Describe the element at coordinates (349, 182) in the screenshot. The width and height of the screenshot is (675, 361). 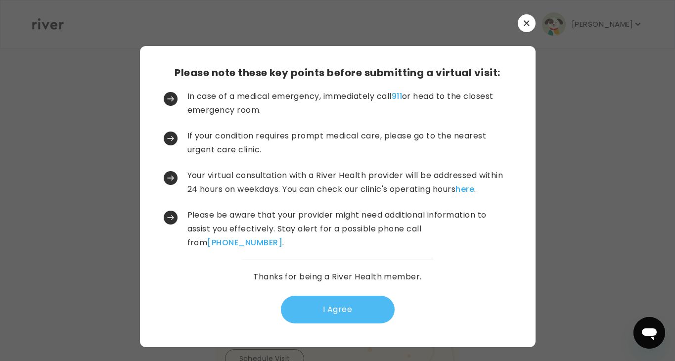
I see `p: Your virtual consultation with a River Health provider will be addressed within 24 hours on weekd...` at that location.